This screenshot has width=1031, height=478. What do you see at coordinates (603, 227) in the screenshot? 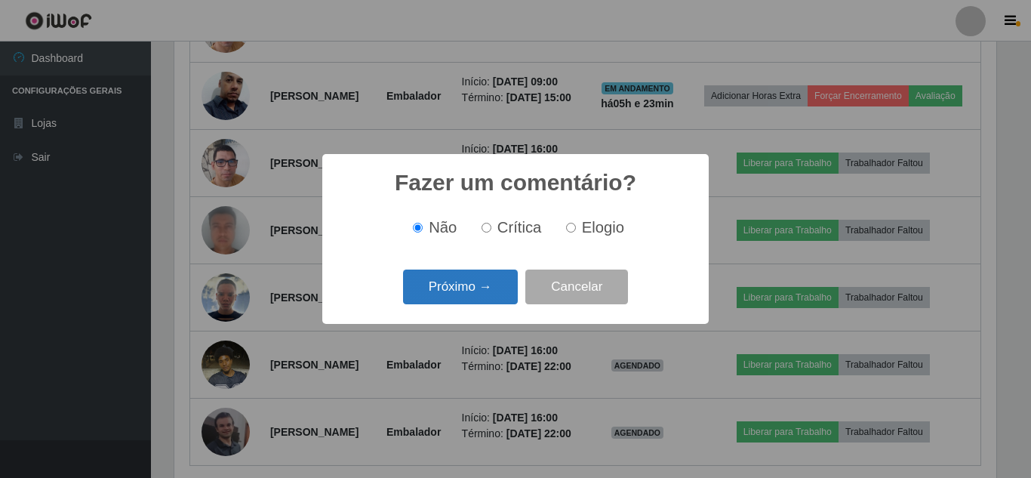
I see `span: Elogio` at bounding box center [603, 227].